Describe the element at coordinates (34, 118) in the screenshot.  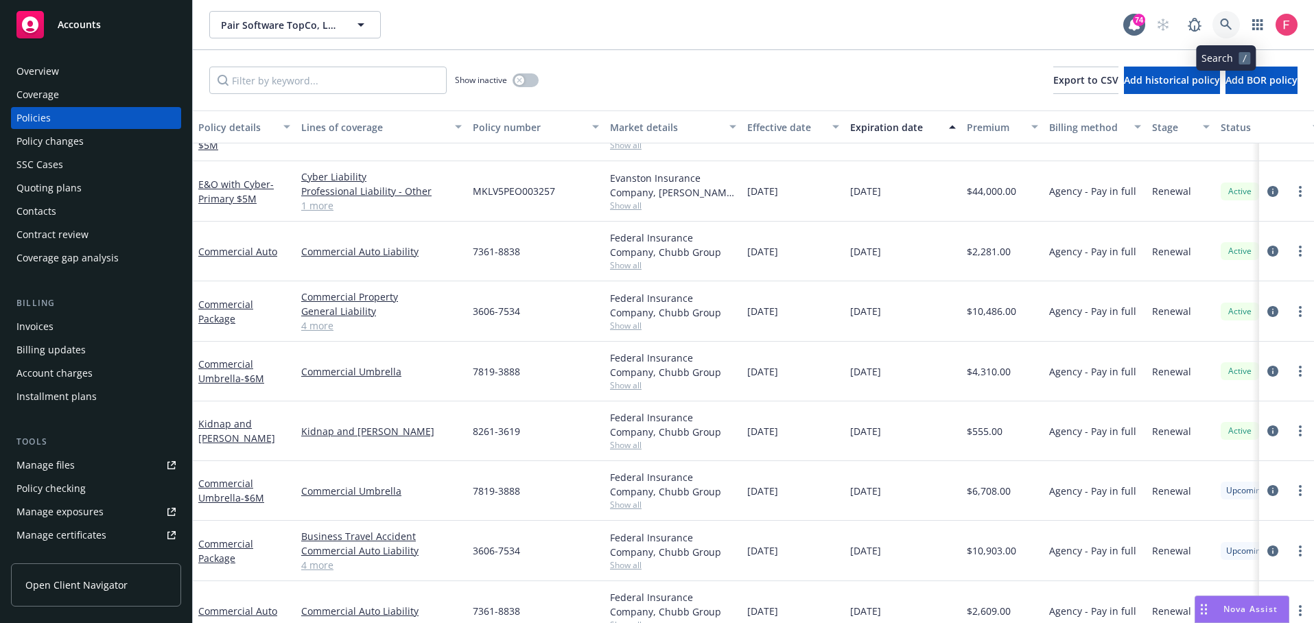
I see `div: Policies` at that location.